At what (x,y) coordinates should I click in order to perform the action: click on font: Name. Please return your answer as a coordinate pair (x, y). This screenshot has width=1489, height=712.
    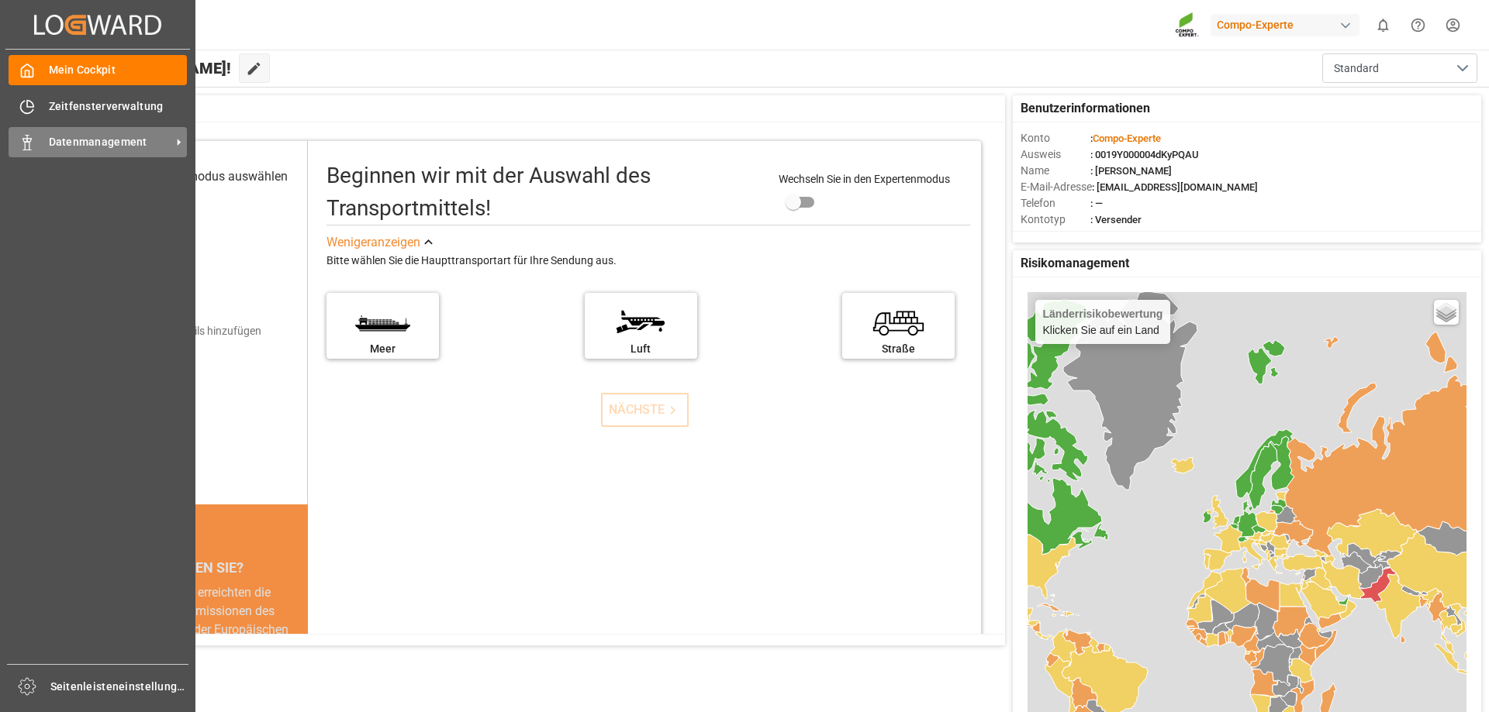
    Looking at the image, I should click on (1034, 171).